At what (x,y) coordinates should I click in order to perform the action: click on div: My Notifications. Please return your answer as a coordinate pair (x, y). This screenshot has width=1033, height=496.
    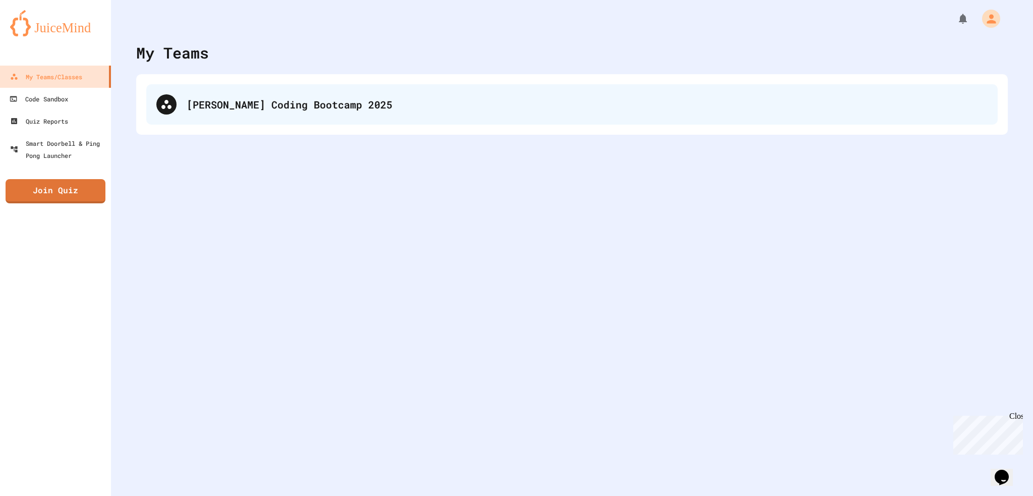
    Looking at the image, I should click on (955, 19).